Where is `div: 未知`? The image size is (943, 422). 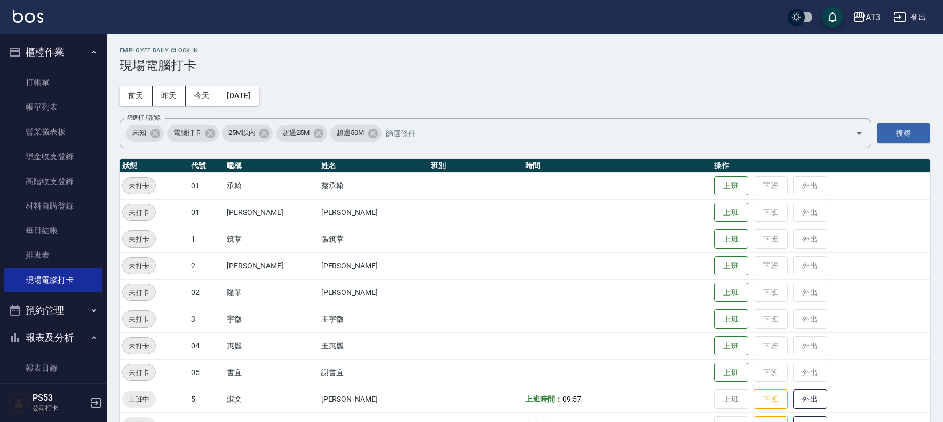 div: 未知 is located at coordinates (145, 133).